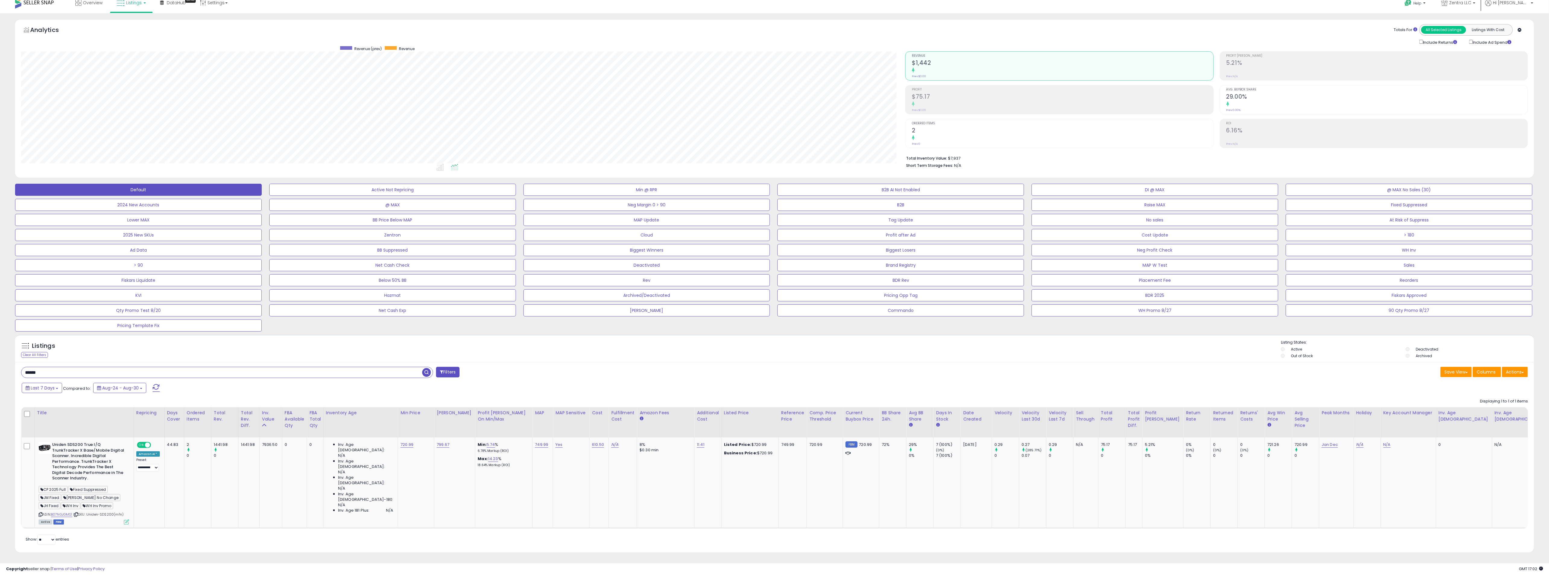  I want to click on div: Holiday, so click(1367, 412).